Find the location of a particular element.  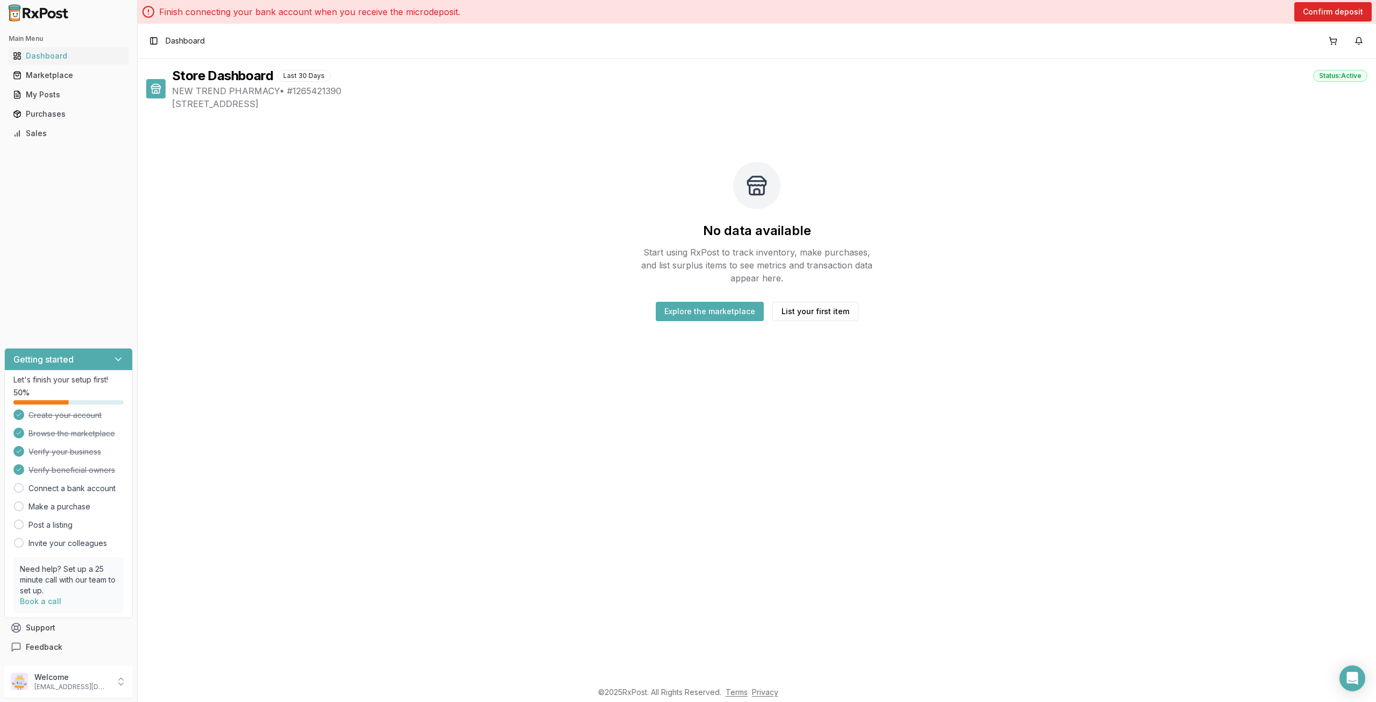

div: Dashboard is located at coordinates (68, 56).